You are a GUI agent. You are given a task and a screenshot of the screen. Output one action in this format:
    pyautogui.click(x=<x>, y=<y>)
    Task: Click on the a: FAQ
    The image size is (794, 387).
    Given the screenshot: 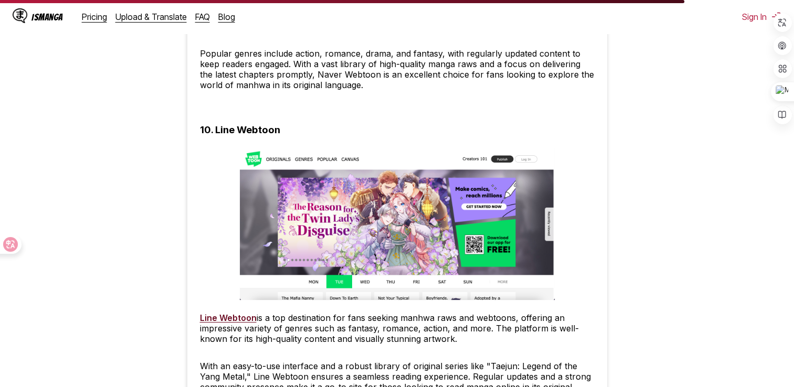 What is the action you would take?
    pyautogui.click(x=203, y=17)
    